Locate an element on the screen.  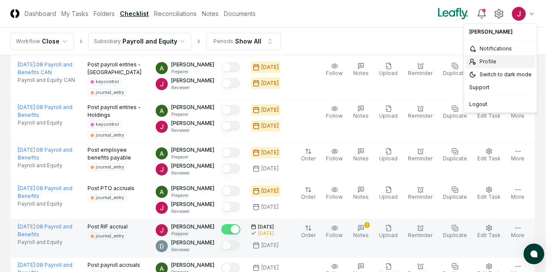
div: Support is located at coordinates (501, 88).